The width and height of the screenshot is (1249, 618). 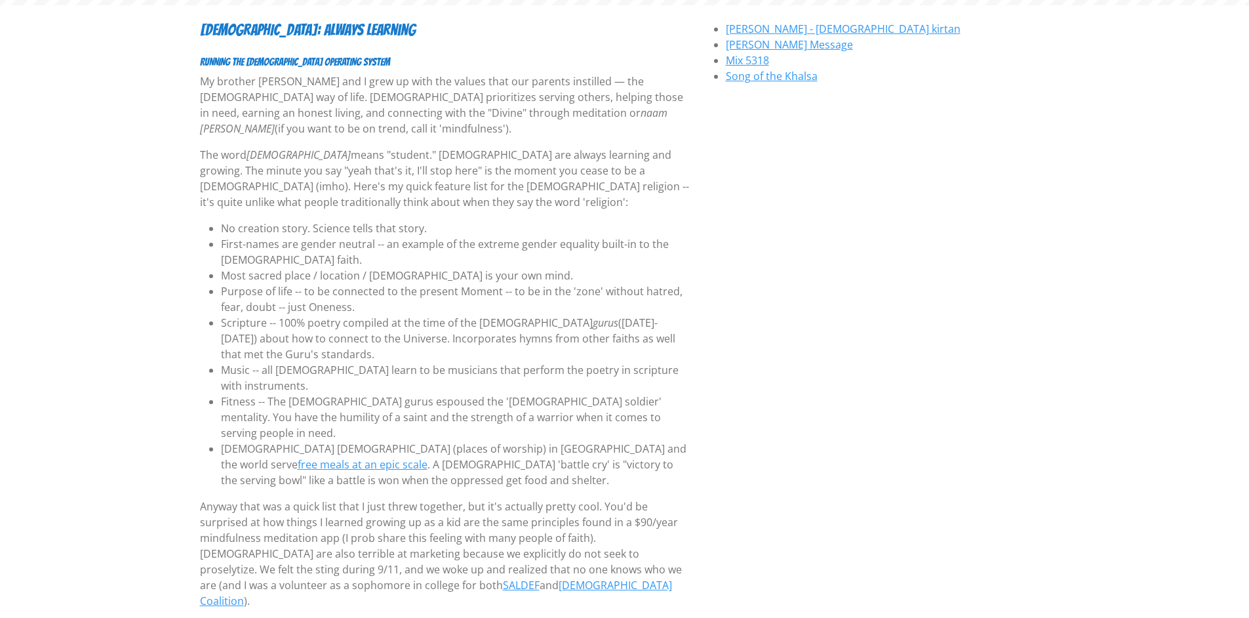 What do you see at coordinates (363, 464) in the screenshot?
I see `a: free meals at an epic scale` at bounding box center [363, 464].